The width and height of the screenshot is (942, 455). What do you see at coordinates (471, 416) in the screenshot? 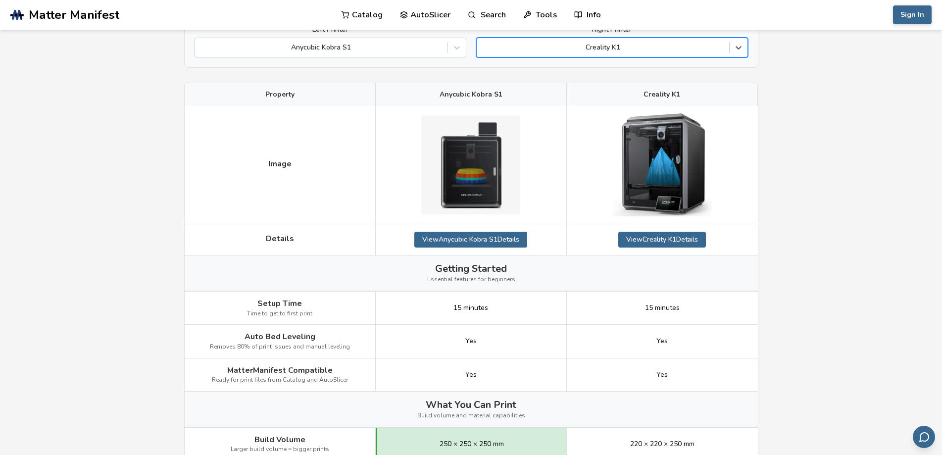
I see `span: Build volume and material capabilities` at bounding box center [471, 416].